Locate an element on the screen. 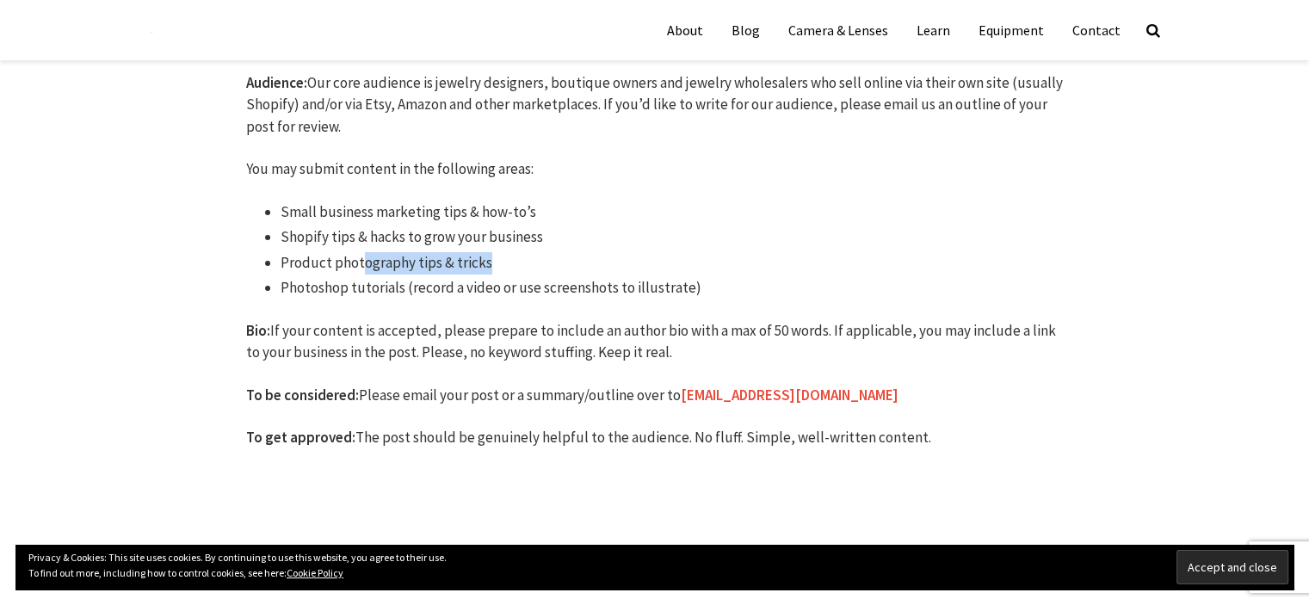 This screenshot has height=605, width=1309. a: Learn is located at coordinates (933, 30).